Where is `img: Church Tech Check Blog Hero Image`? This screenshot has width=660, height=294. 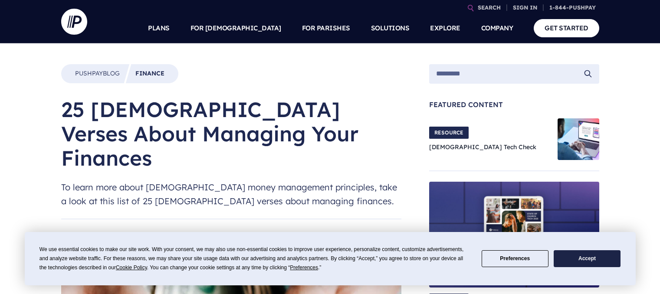 img: Church Tech Check Blog Hero Image is located at coordinates (579, 139).